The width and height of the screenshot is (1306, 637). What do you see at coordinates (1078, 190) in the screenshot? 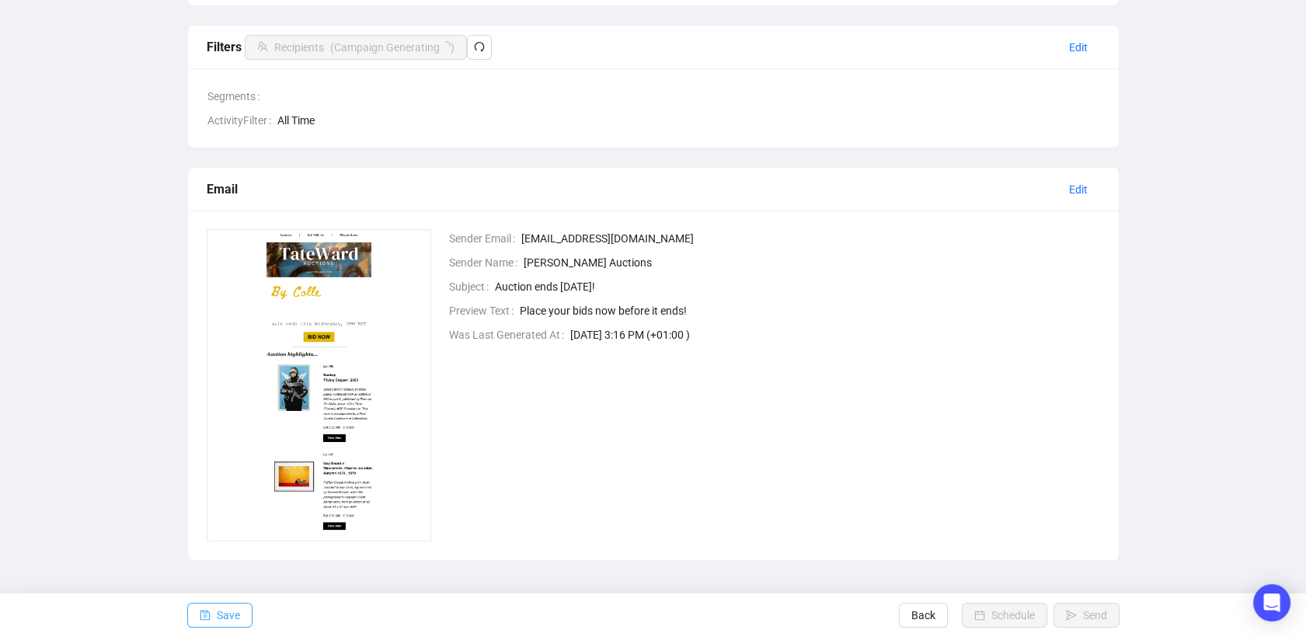
I see `span: Edit` at bounding box center [1078, 190].